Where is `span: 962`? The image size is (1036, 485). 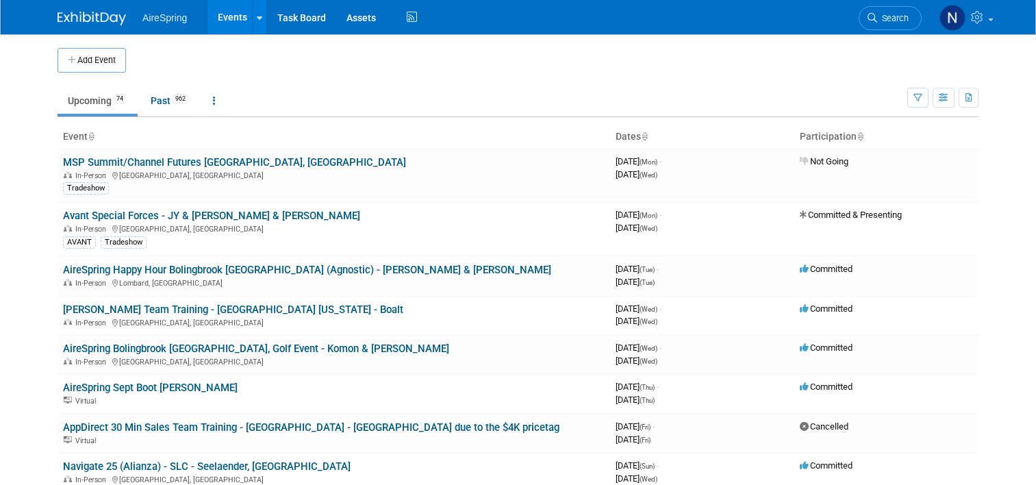
span: 962 is located at coordinates (180, 99).